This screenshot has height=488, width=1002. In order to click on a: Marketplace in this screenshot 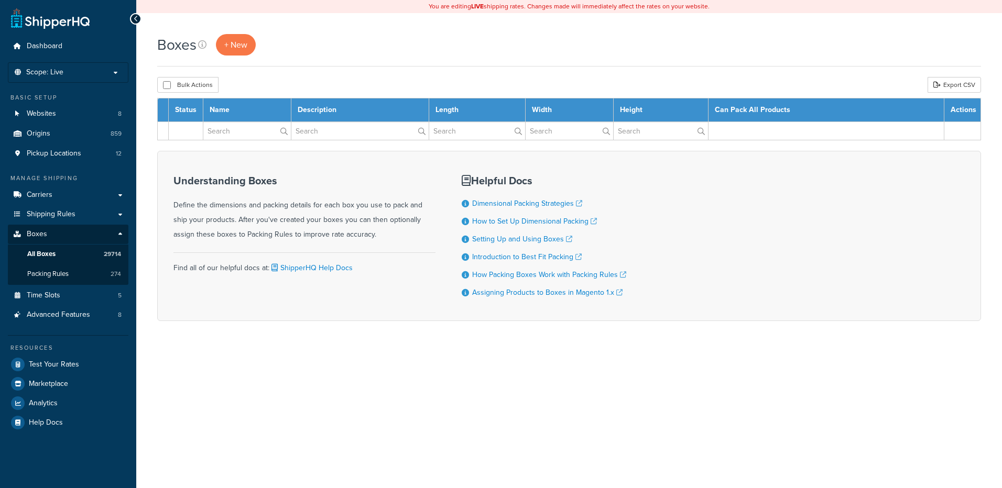, I will do `click(68, 384)`.